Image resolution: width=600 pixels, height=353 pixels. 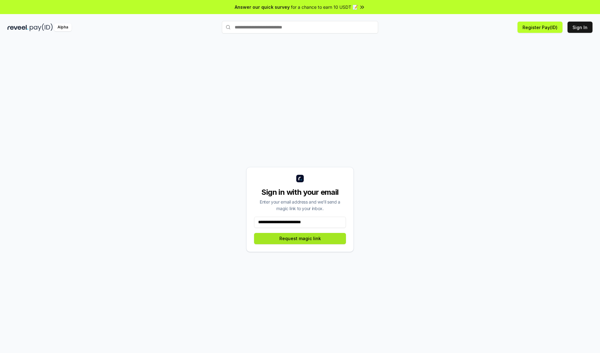 I want to click on button: Request magic link, so click(x=300, y=238).